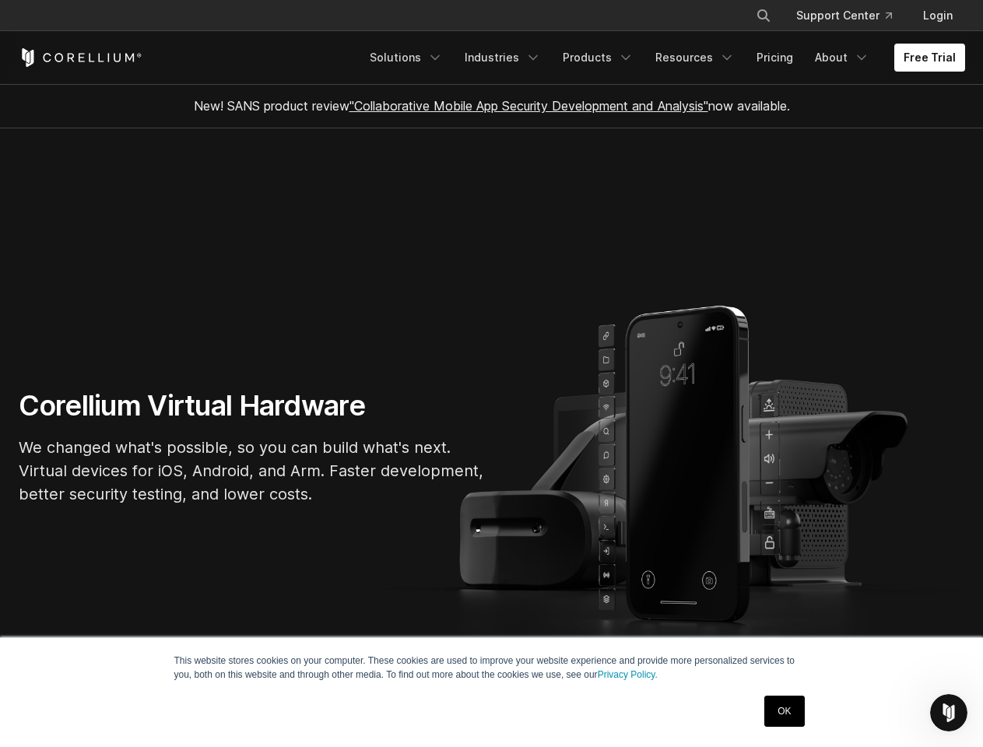  What do you see at coordinates (528, 106) in the screenshot?
I see `a: "Collaborative Mobile App Security Development and Analysis"` at bounding box center [528, 106].